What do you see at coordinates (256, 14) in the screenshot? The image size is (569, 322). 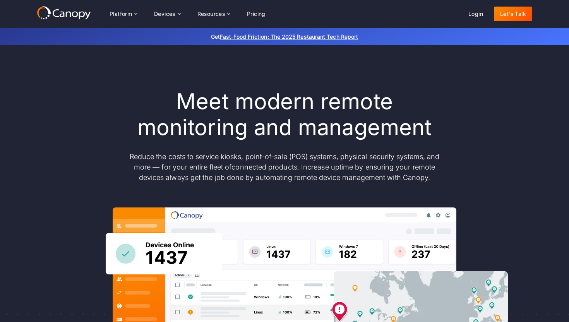 I see `a: Pricing` at bounding box center [256, 14].